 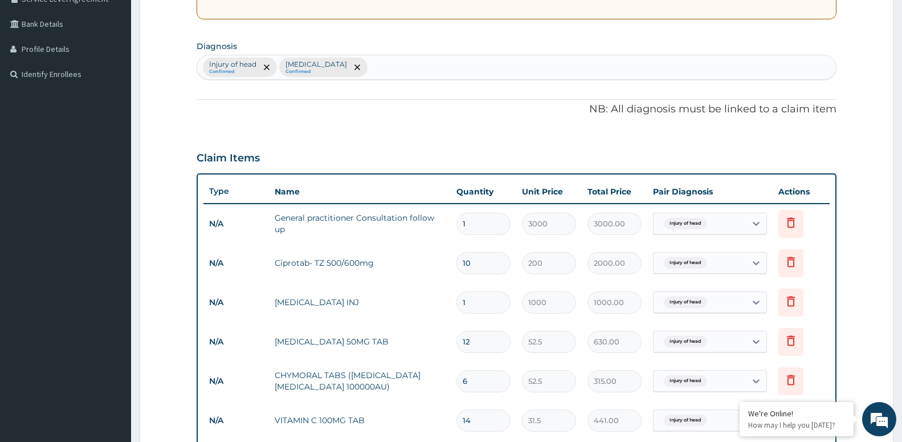 I want to click on th: Type, so click(x=236, y=191).